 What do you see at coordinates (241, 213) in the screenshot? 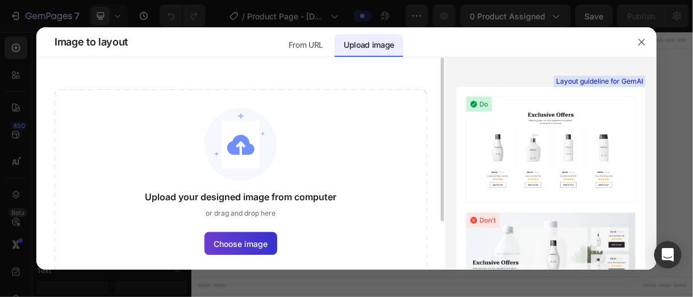
I see `span: or drag and drop here` at bounding box center [241, 213].